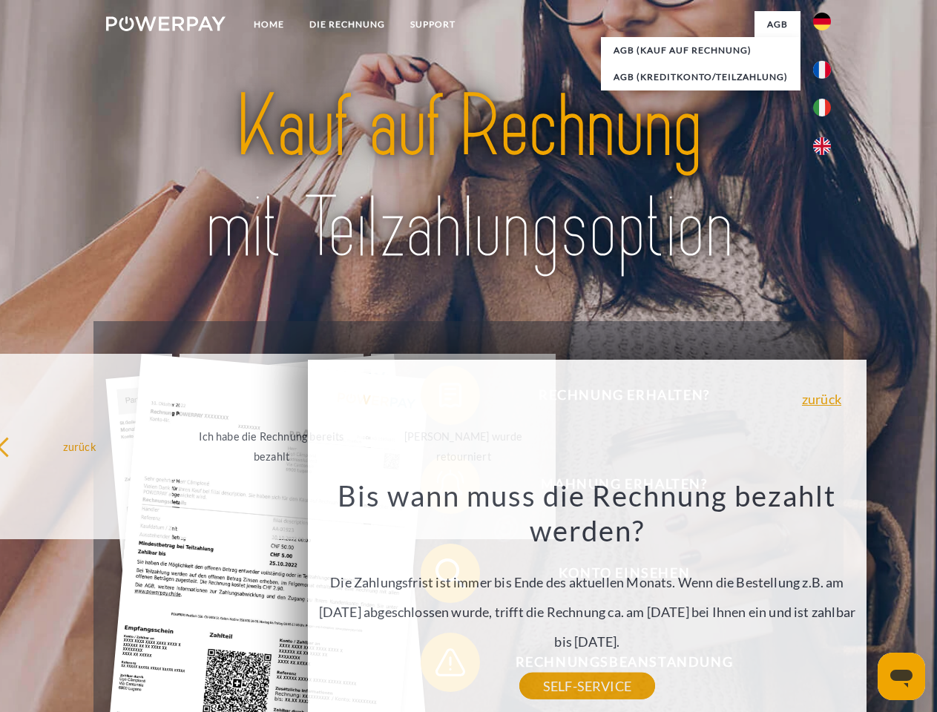  What do you see at coordinates (347, 24) in the screenshot?
I see `a: DIE RECHNUNG` at bounding box center [347, 24].